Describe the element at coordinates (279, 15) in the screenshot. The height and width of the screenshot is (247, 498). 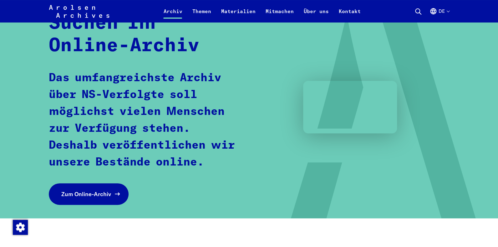
I see `a: Mitmachen` at that location.